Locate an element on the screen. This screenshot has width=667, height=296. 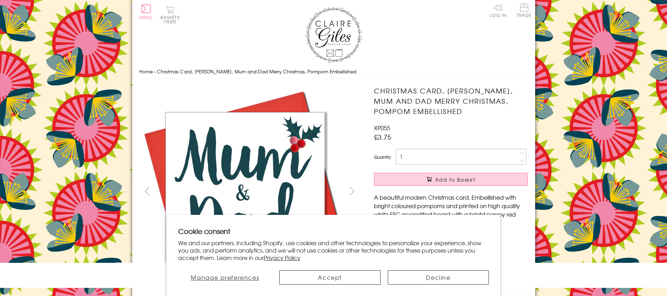
span: £3.75 is located at coordinates (382, 137).